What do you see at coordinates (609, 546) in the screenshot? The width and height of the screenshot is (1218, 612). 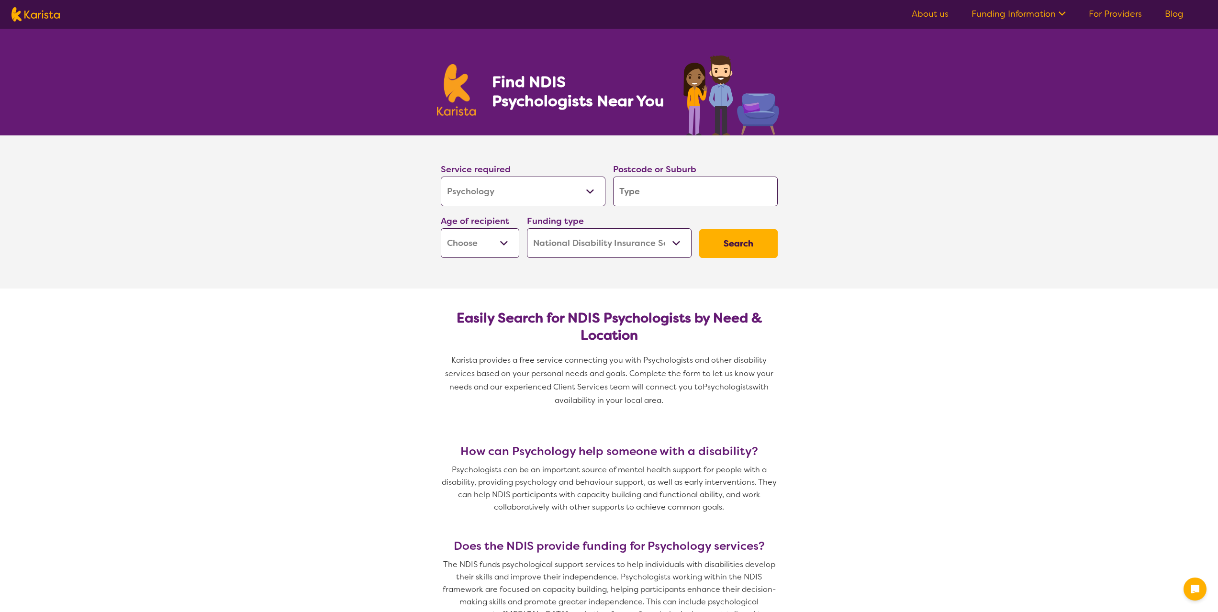 I see `h3: Does the NDIS provide funding for Psychology services?` at bounding box center [609, 546].